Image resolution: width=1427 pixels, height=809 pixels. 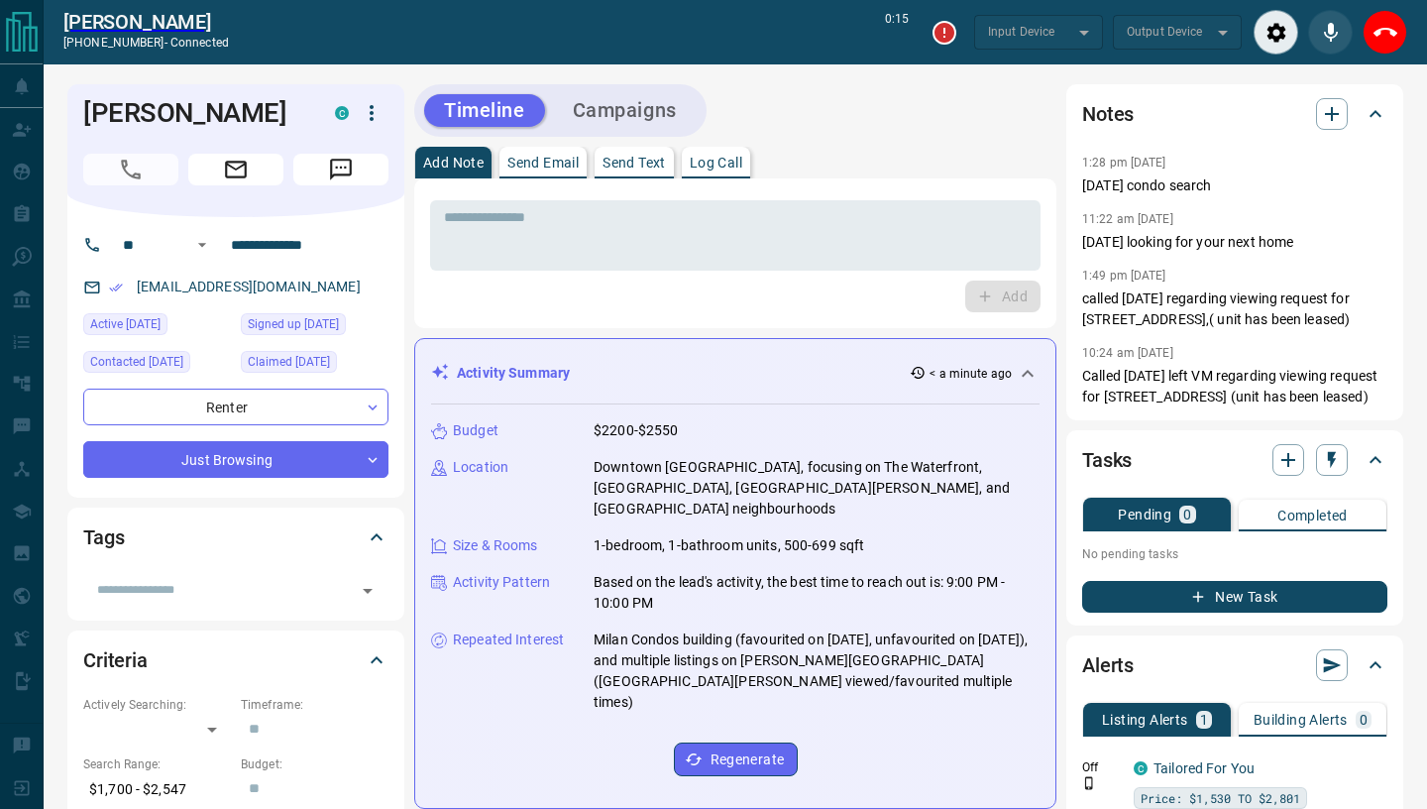 What do you see at coordinates (236, 406) in the screenshot?
I see `div: Renter` at bounding box center [236, 406].